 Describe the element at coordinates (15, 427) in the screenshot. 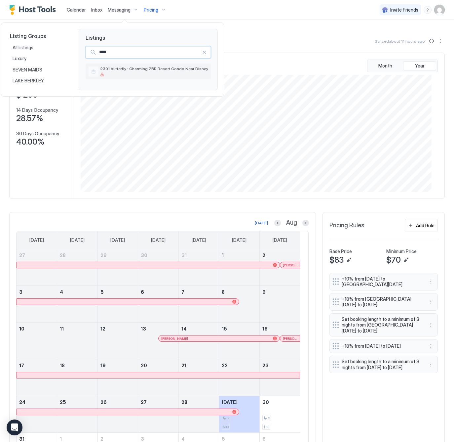

I see `div: Open Intercom Messenger` at that location.